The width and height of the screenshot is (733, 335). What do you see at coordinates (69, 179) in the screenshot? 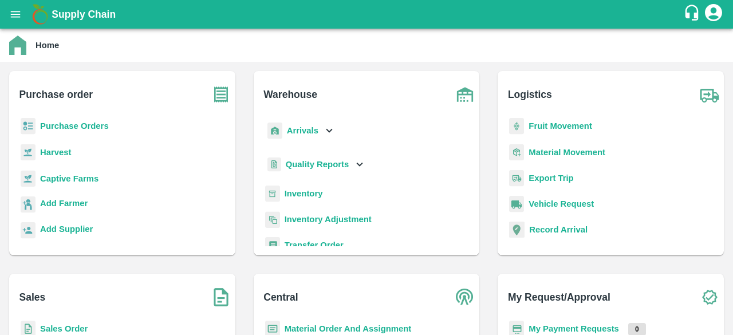
I see `b: Captive Farms` at bounding box center [69, 179].